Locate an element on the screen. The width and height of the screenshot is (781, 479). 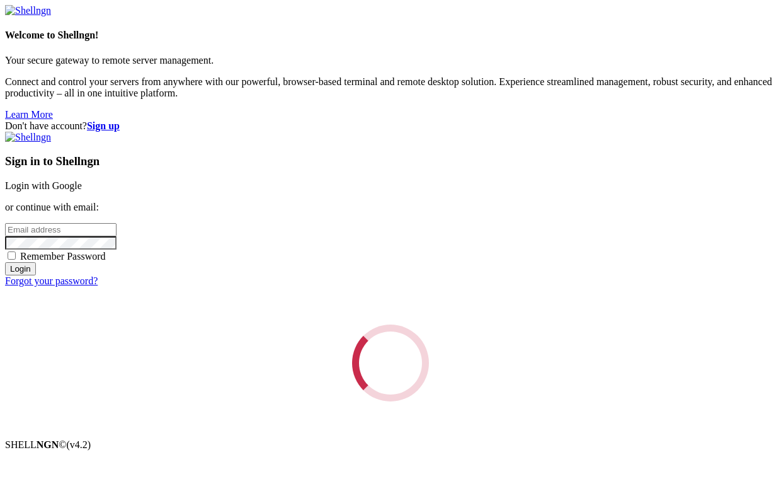
p: Connect and control your servers from anywhere with our powerful, browser-based terminal and remo... is located at coordinates (390, 88).